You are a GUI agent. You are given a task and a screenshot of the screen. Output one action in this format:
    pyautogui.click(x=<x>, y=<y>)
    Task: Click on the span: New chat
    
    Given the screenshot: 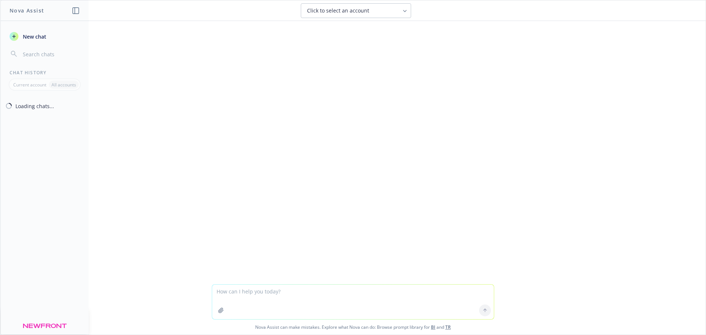 What is the action you would take?
    pyautogui.click(x=34, y=36)
    